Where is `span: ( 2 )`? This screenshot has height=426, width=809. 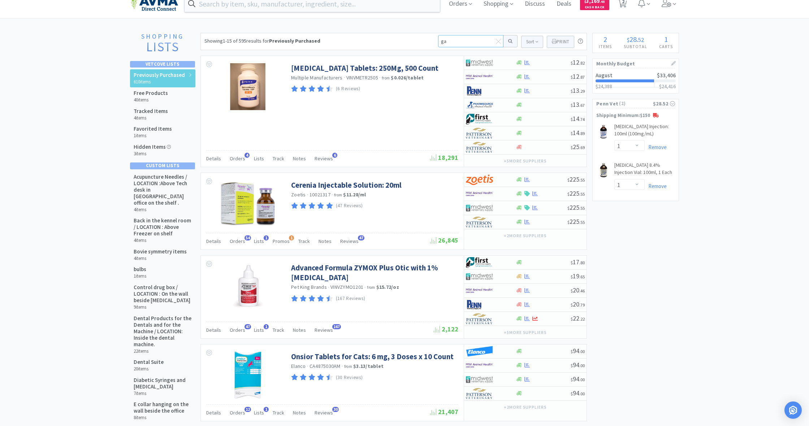
span: ( 2 ) is located at coordinates (635, 104).